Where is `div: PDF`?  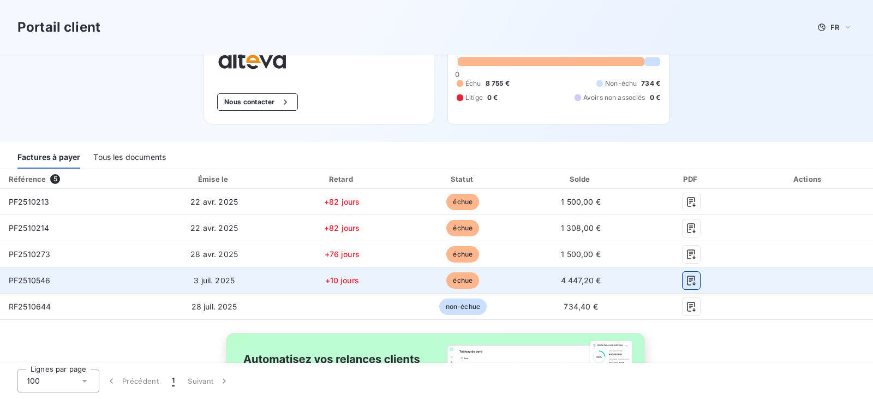
div: PDF is located at coordinates (691, 179).